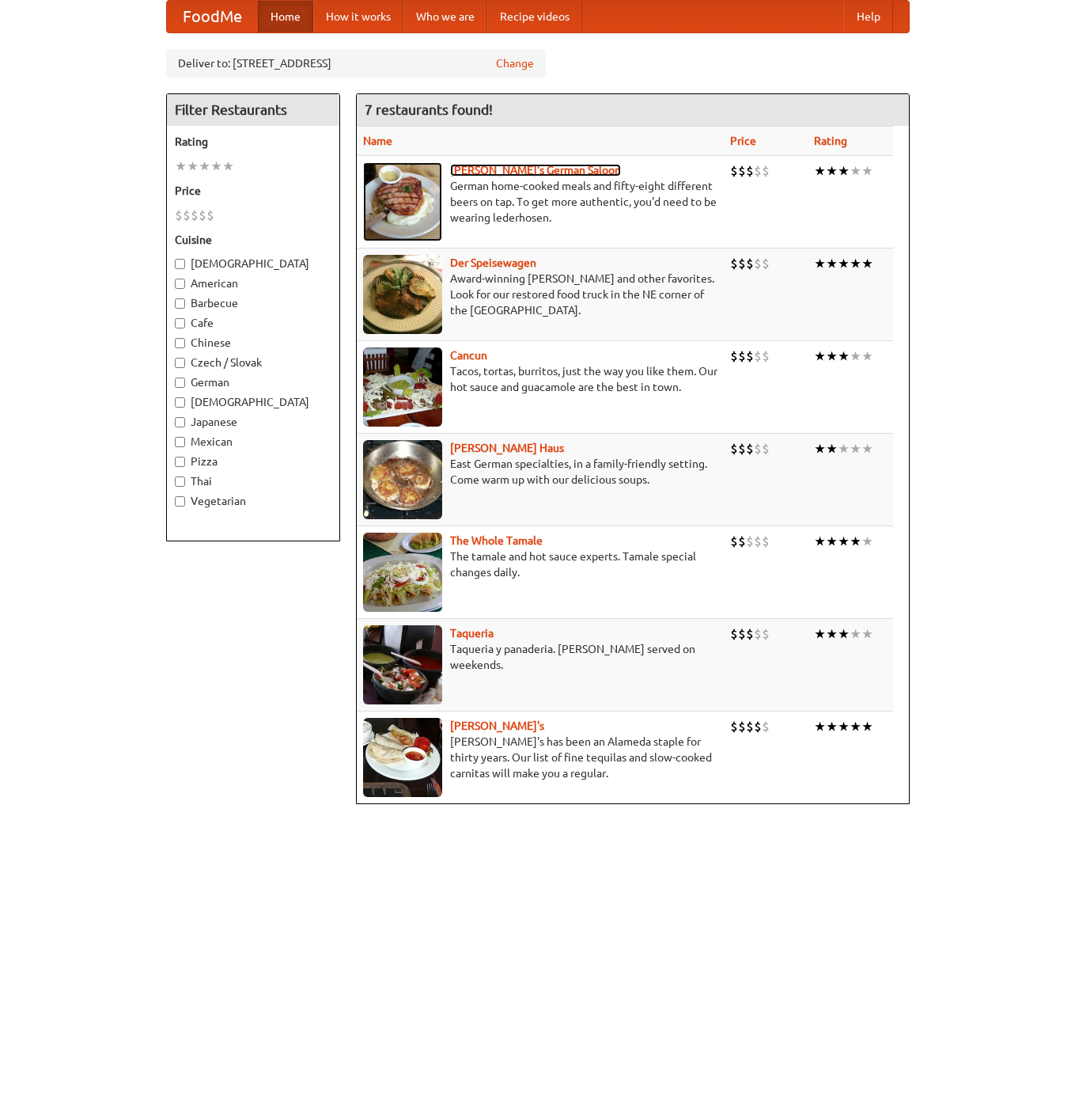 The width and height of the screenshot is (1075, 1120). Describe the element at coordinates (253, 481) in the screenshot. I see `label: Thai` at that location.